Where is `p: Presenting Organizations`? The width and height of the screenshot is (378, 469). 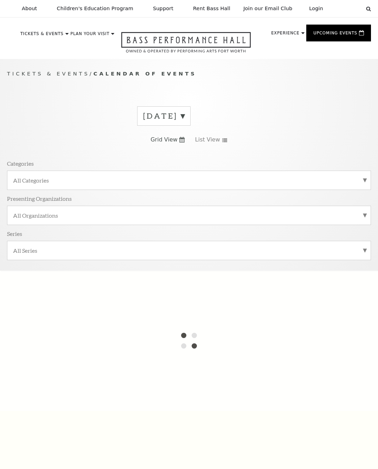 p: Presenting Organizations is located at coordinates (39, 199).